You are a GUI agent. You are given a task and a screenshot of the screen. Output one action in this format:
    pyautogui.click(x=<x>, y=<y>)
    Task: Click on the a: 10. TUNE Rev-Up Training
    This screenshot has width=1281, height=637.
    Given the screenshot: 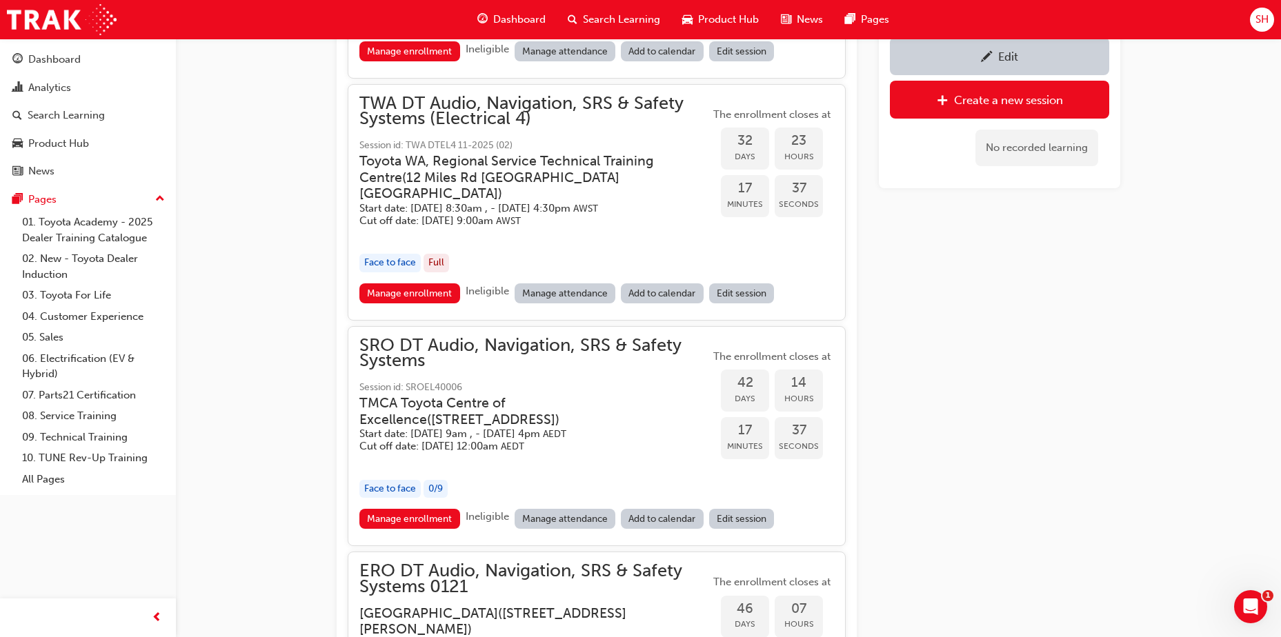 What is the action you would take?
    pyautogui.click(x=93, y=458)
    